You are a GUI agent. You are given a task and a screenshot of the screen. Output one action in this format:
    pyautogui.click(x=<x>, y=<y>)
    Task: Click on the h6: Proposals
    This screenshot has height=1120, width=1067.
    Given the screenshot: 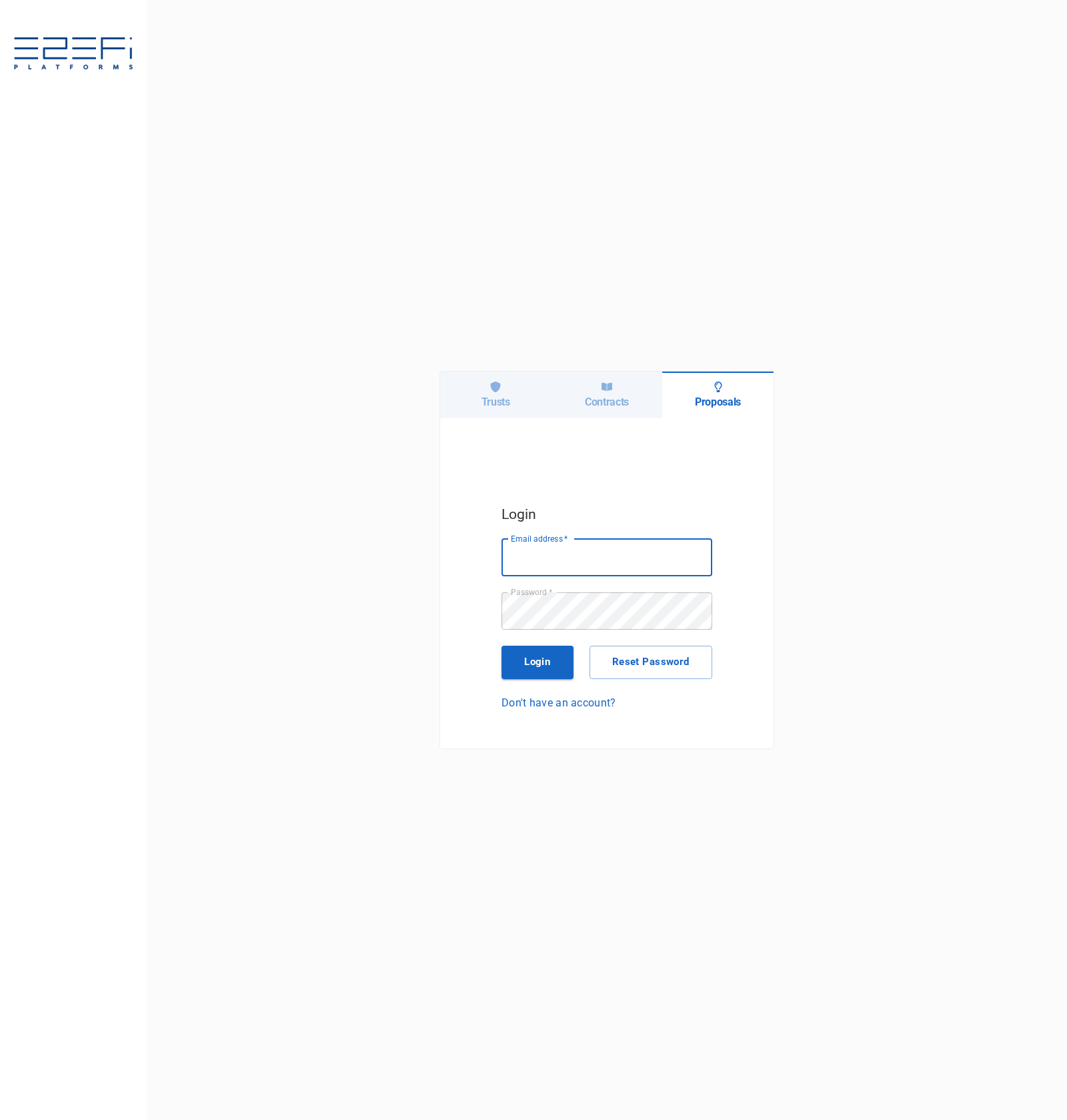 What is the action you would take?
    pyautogui.click(x=717, y=401)
    